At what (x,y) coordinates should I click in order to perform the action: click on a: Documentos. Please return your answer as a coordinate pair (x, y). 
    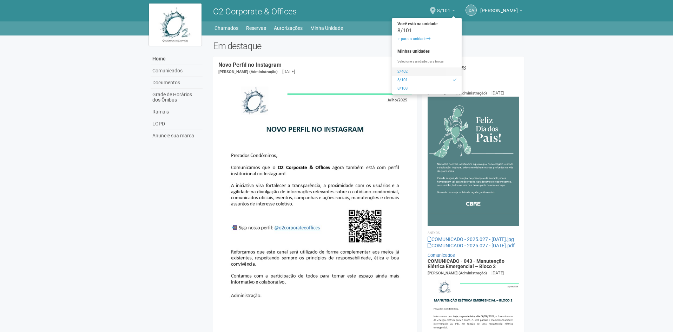
    Looking at the image, I should click on (177, 83).